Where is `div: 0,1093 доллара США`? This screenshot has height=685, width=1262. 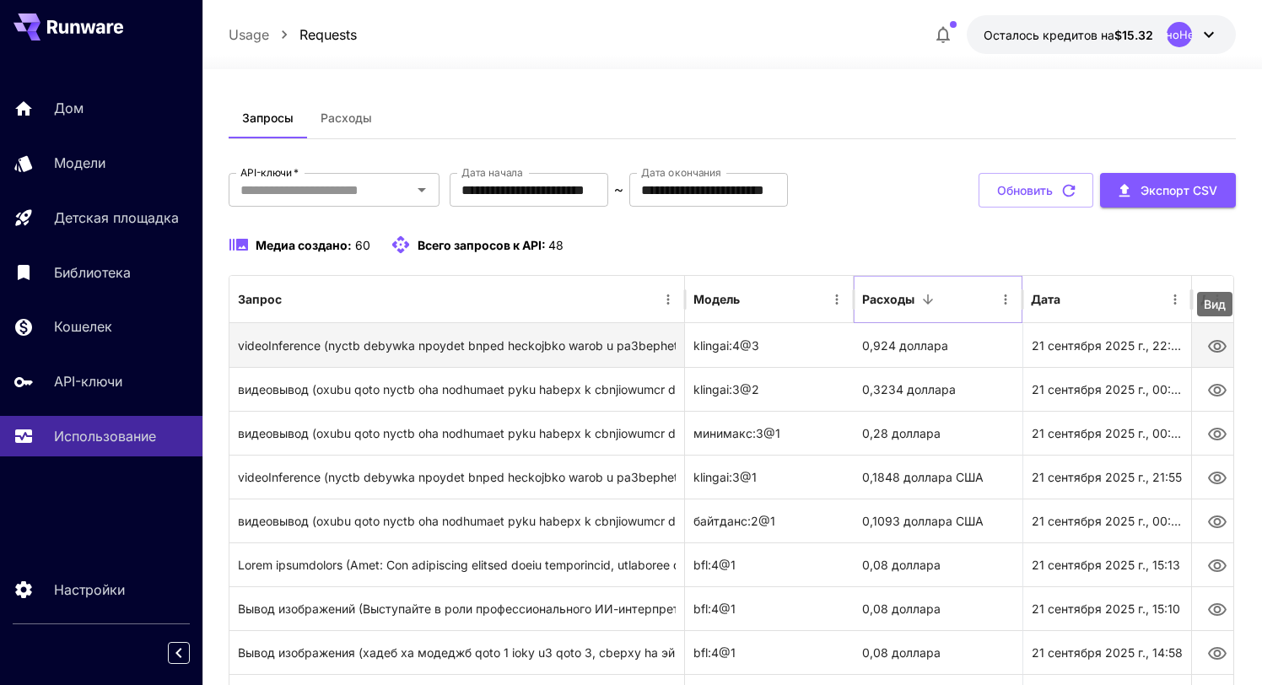 div: 0,1093 доллара США is located at coordinates (938, 521).